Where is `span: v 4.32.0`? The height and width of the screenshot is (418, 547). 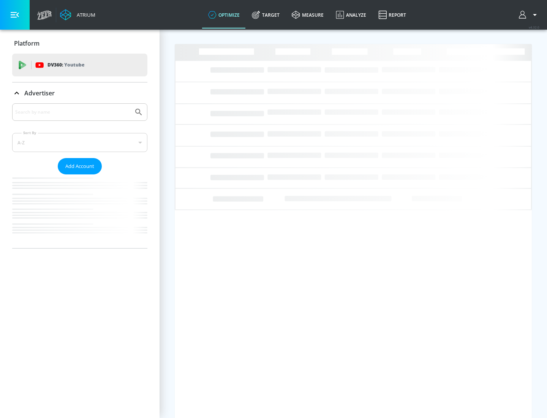 span: v 4.32.0 is located at coordinates (534, 27).